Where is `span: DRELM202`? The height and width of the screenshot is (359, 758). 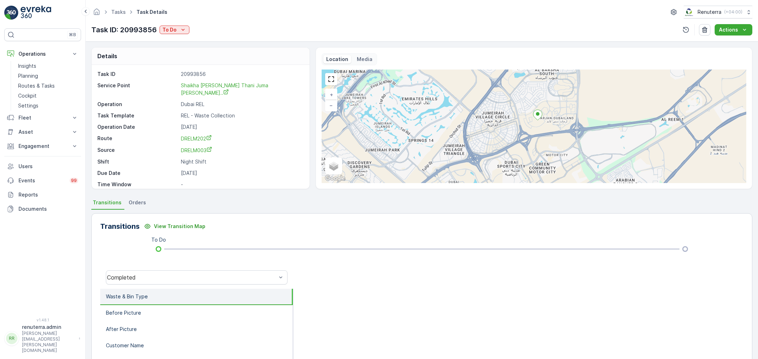
span: DRELM202 is located at coordinates (196, 139).